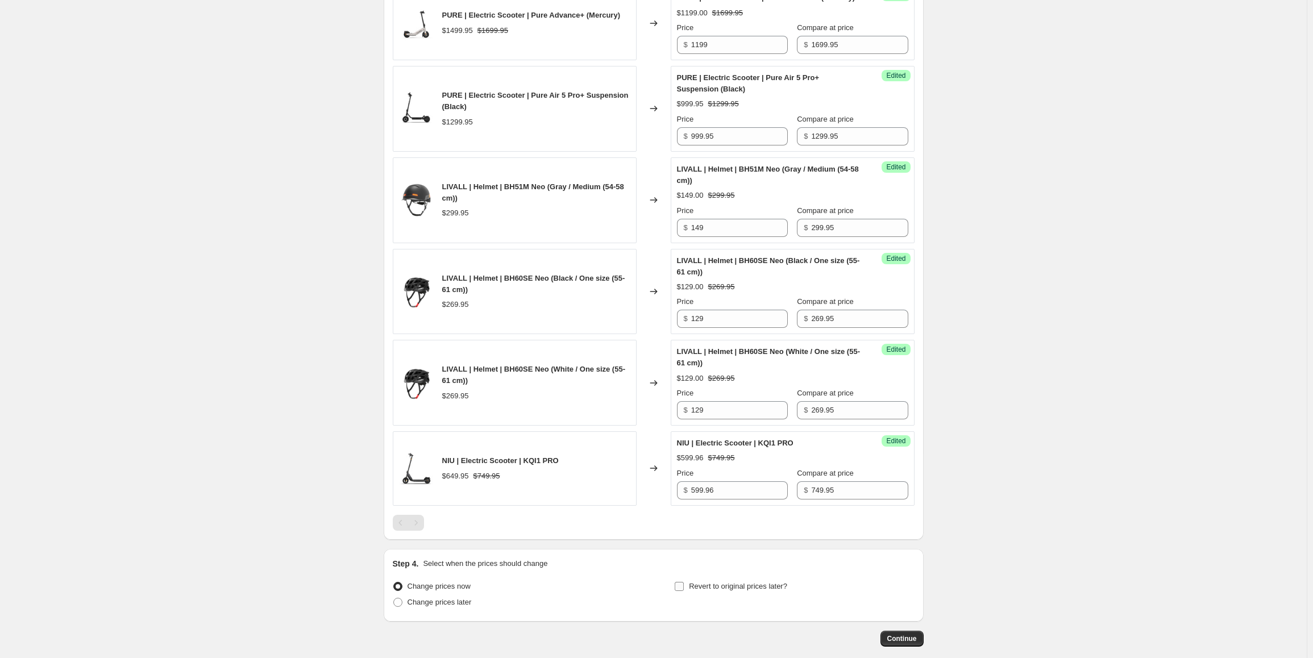 The width and height of the screenshot is (1313, 658). I want to click on span: Revert to original prices later?, so click(738, 586).